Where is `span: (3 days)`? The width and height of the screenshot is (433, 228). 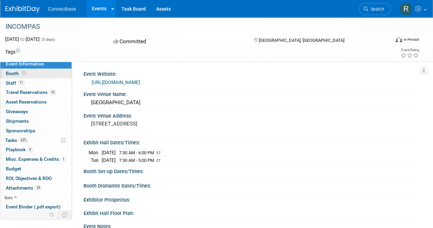 span: (3 days) is located at coordinates (48, 39).